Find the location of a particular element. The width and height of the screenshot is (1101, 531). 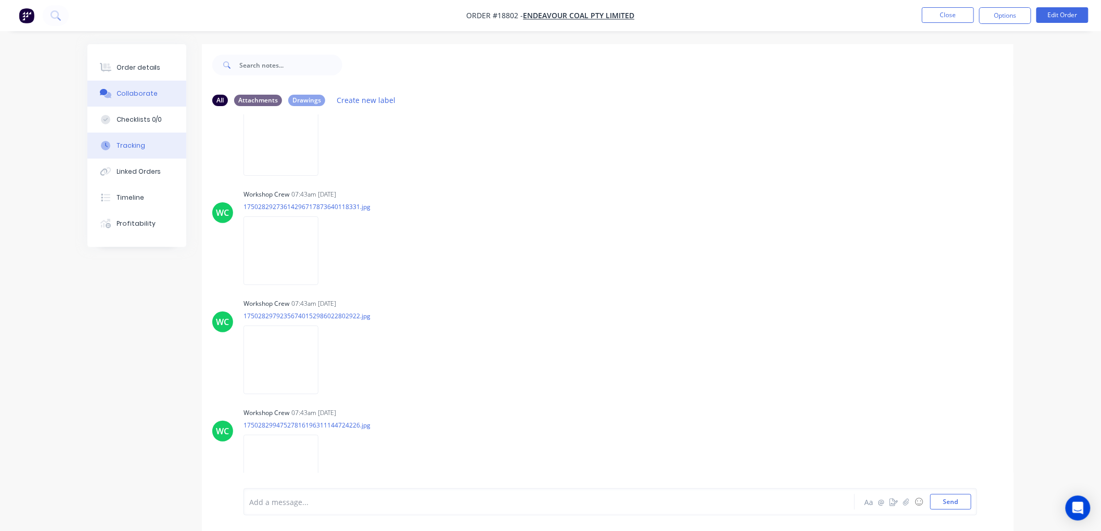

span: Endeavour Coal Pty Limited is located at coordinates (579, 16).